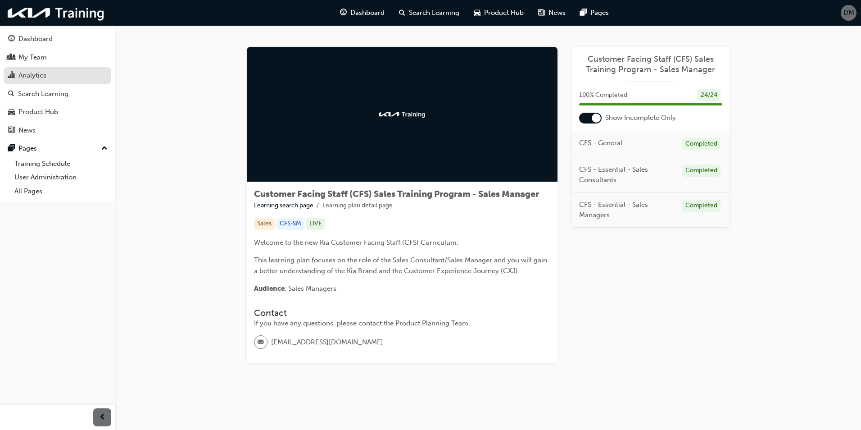  What do you see at coordinates (57, 75) in the screenshot?
I see `a: Analytics` at bounding box center [57, 75].